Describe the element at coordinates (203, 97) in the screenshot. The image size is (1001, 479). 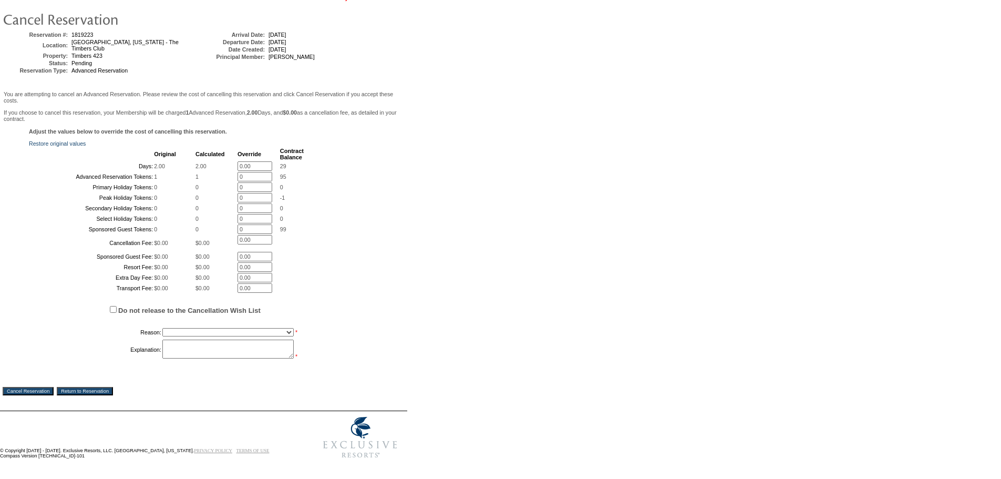
I see `p: You are attempting to cancel an Advanced Reservation. Please review the cost of cancelling this r...` at that location.